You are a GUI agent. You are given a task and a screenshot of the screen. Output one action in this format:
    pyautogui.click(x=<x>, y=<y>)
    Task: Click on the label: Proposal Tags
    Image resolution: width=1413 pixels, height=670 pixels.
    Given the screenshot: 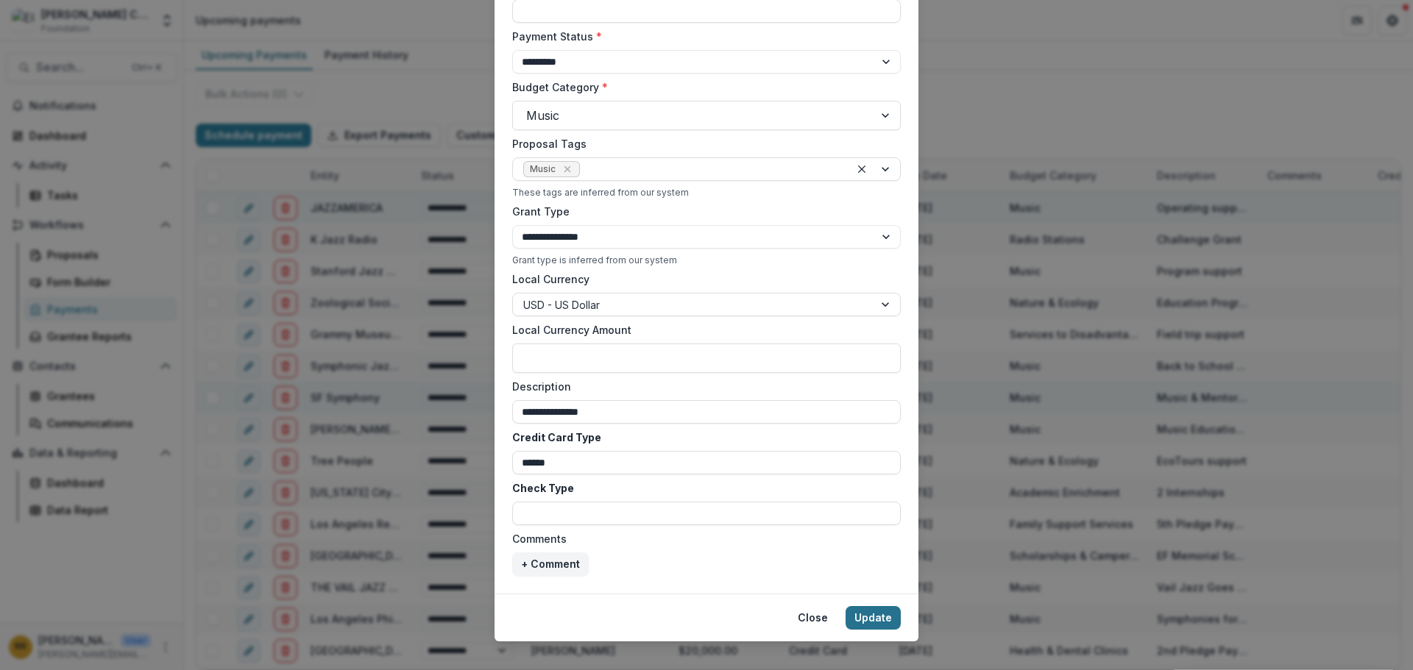 What is the action you would take?
    pyautogui.click(x=702, y=143)
    